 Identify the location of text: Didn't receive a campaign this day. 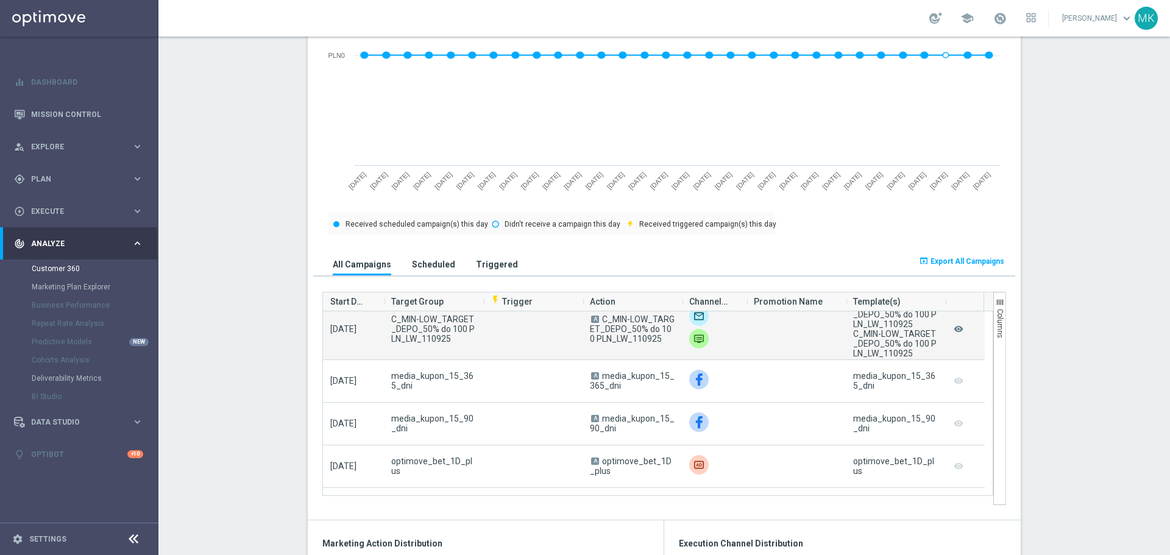
(563, 224).